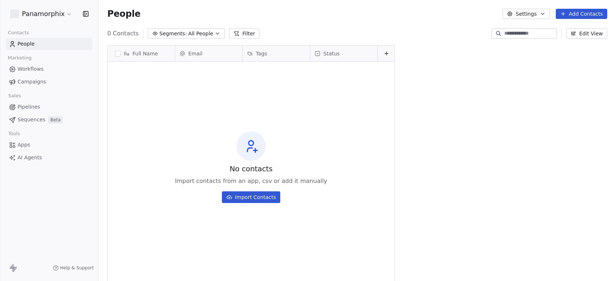  Describe the element at coordinates (201, 34) in the screenshot. I see `span: All People` at that location.